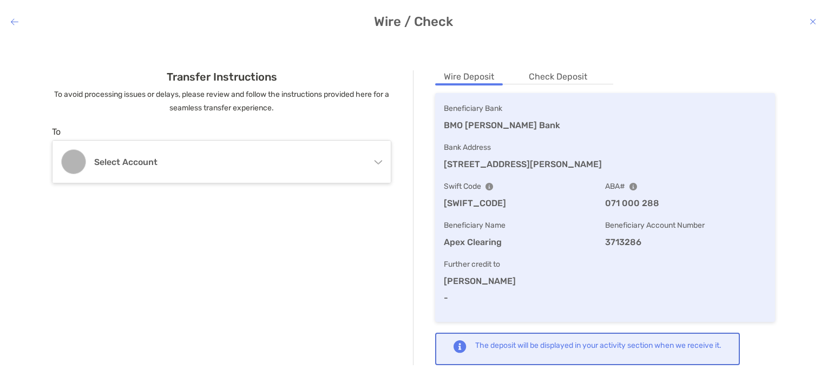 Image resolution: width=827 pixels, height=383 pixels. What do you see at coordinates (685, 203) in the screenshot?
I see `p: 071 000 288` at bounding box center [685, 203].